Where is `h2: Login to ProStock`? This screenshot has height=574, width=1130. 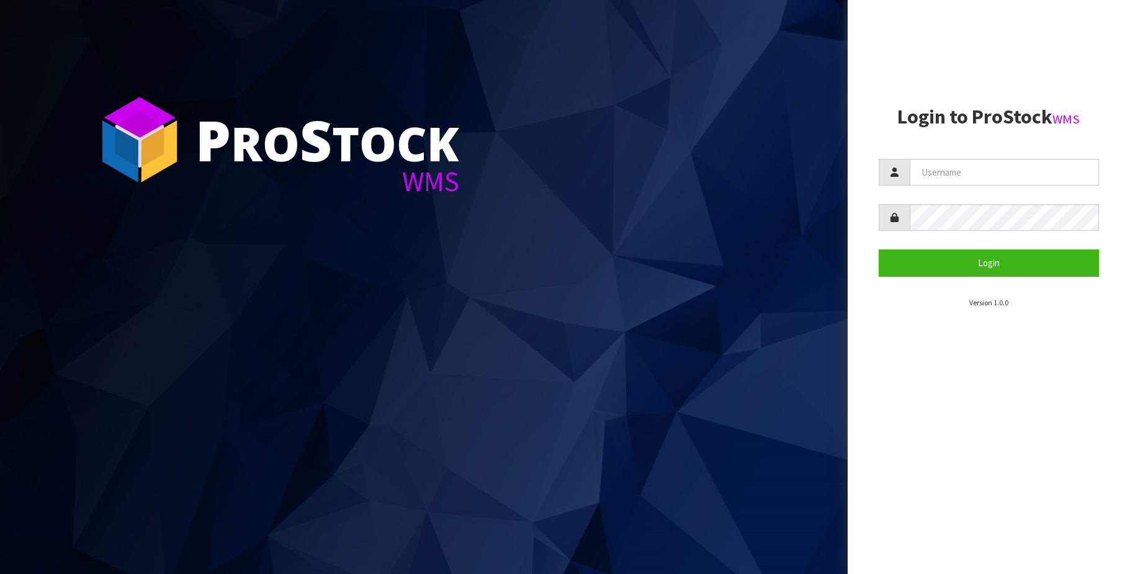 h2: Login to ProStock is located at coordinates (988, 117).